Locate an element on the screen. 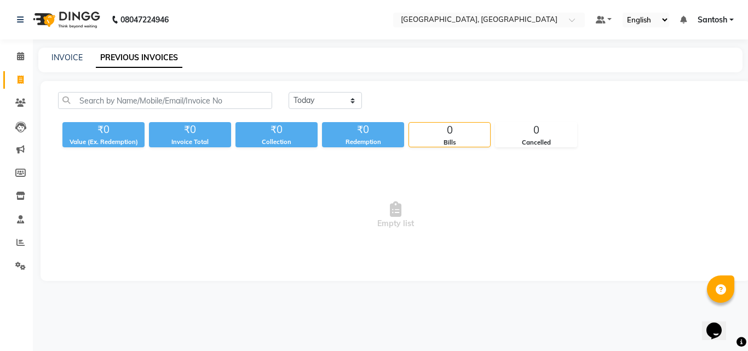  span: Santosh is located at coordinates (712, 20).